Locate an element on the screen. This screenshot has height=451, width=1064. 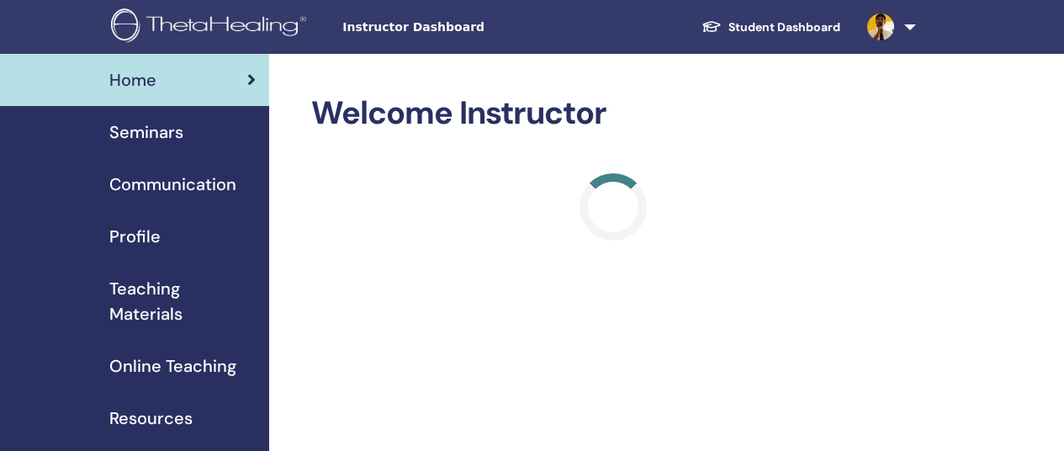
img: graduation-cap-white.svg is located at coordinates (712, 26).